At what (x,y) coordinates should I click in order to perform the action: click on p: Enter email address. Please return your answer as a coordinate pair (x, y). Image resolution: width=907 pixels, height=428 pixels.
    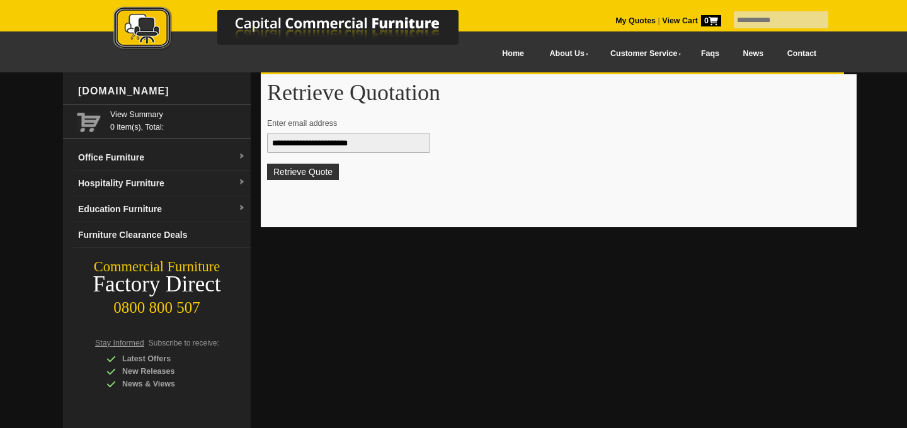
    Looking at the image, I should click on (552, 123).